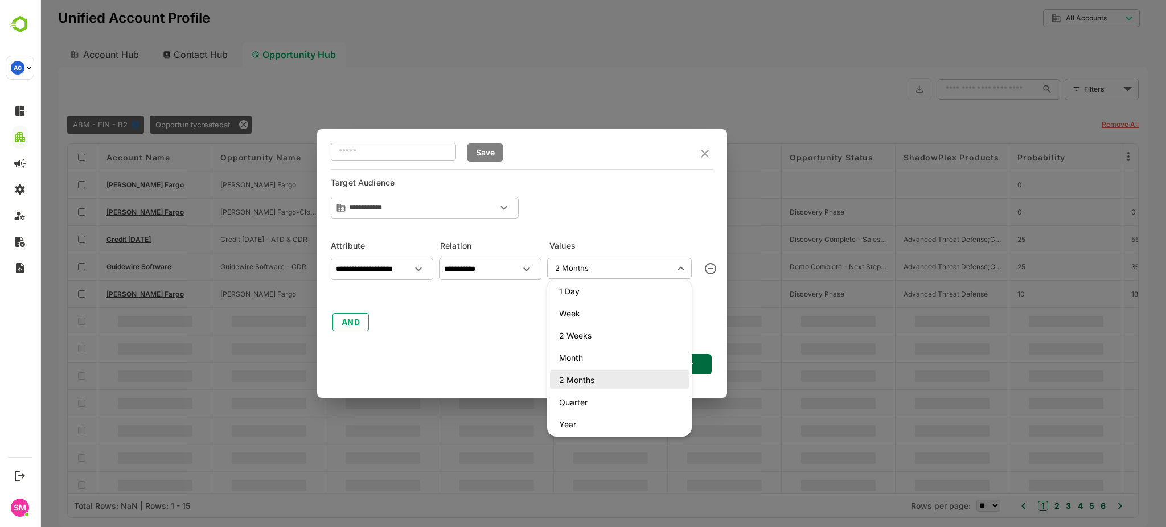 This screenshot has width=1166, height=527. Describe the element at coordinates (580, 313) in the screenshot. I see `li: Week` at that location.